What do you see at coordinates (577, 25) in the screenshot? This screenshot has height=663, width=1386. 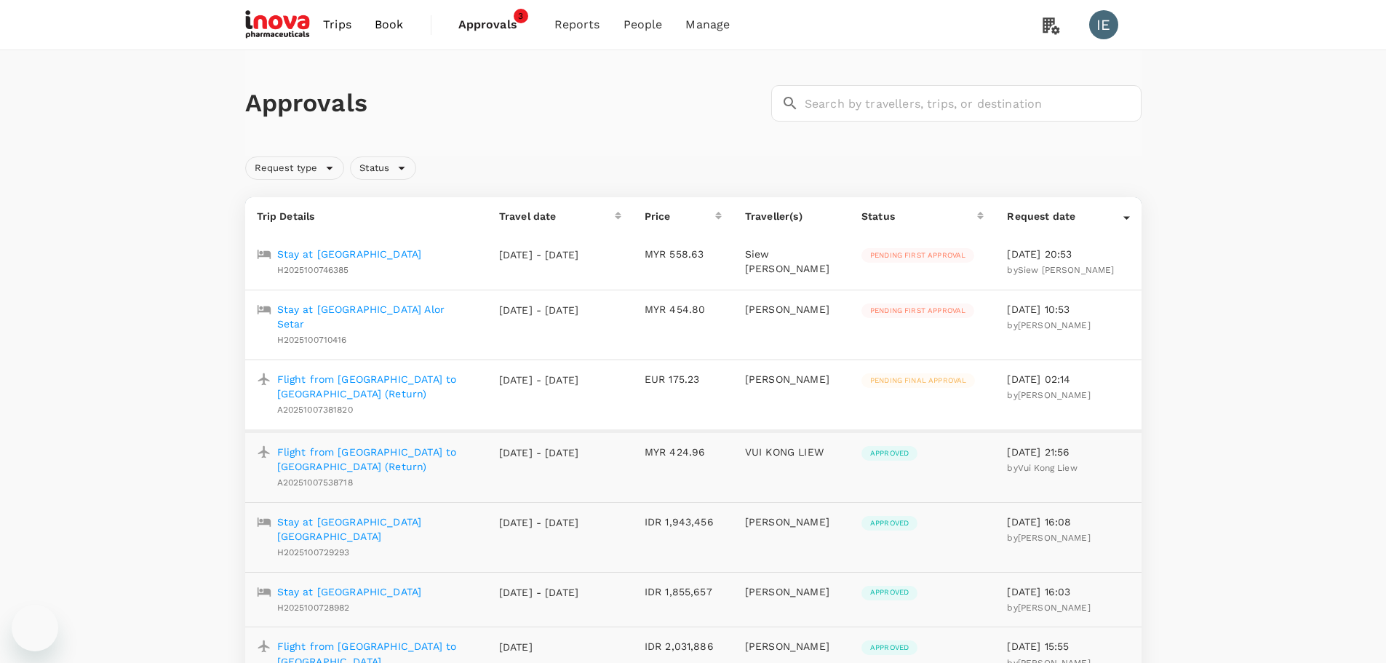 I see `span: Reports` at bounding box center [577, 25].